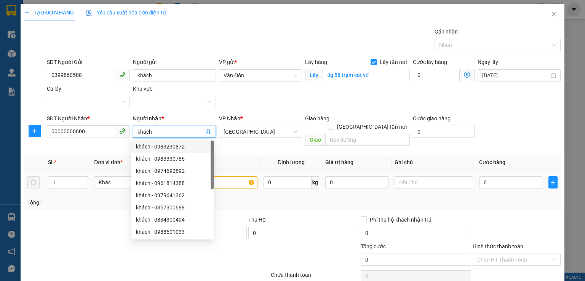 Image resolution: width=585 pixels, height=281 pixels. Describe the element at coordinates (230, 118) in the screenshot. I see `span: VP Nhận` at that location.